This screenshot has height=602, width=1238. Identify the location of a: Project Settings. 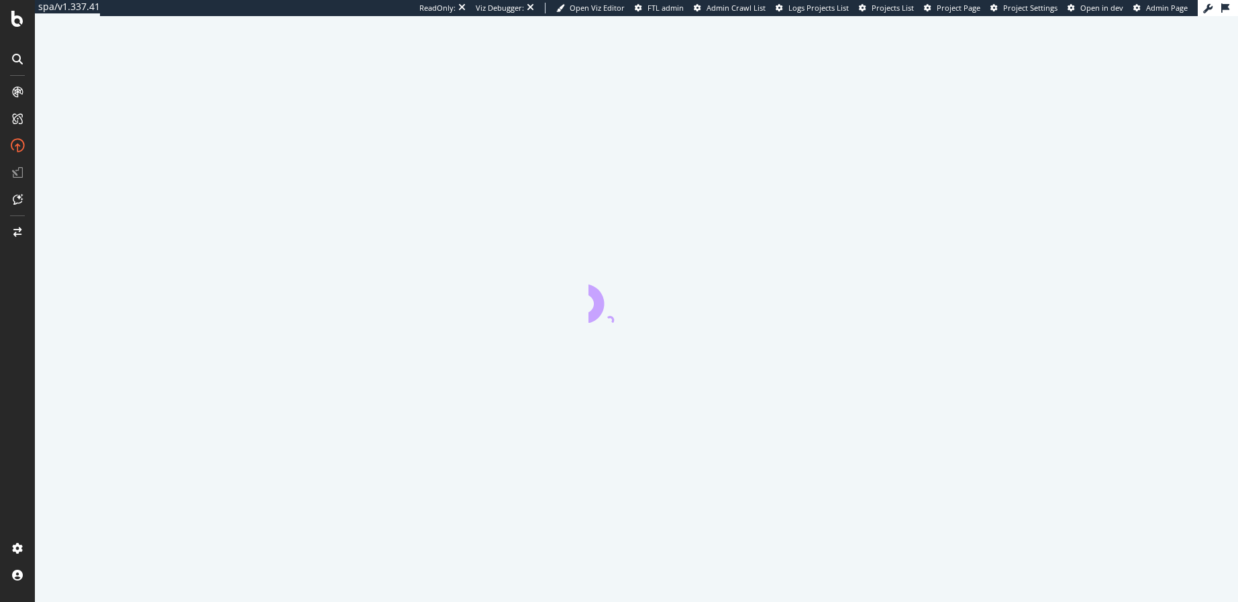
(1024, 8).